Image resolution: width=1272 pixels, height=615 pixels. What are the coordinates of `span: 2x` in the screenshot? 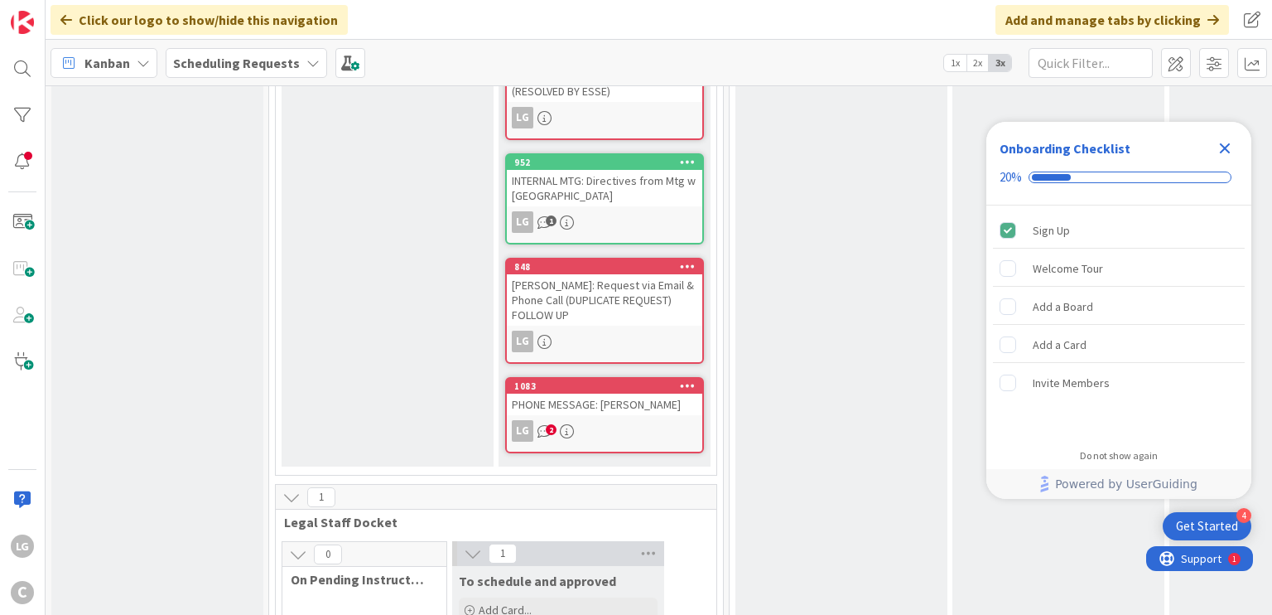 It's located at (977, 63).